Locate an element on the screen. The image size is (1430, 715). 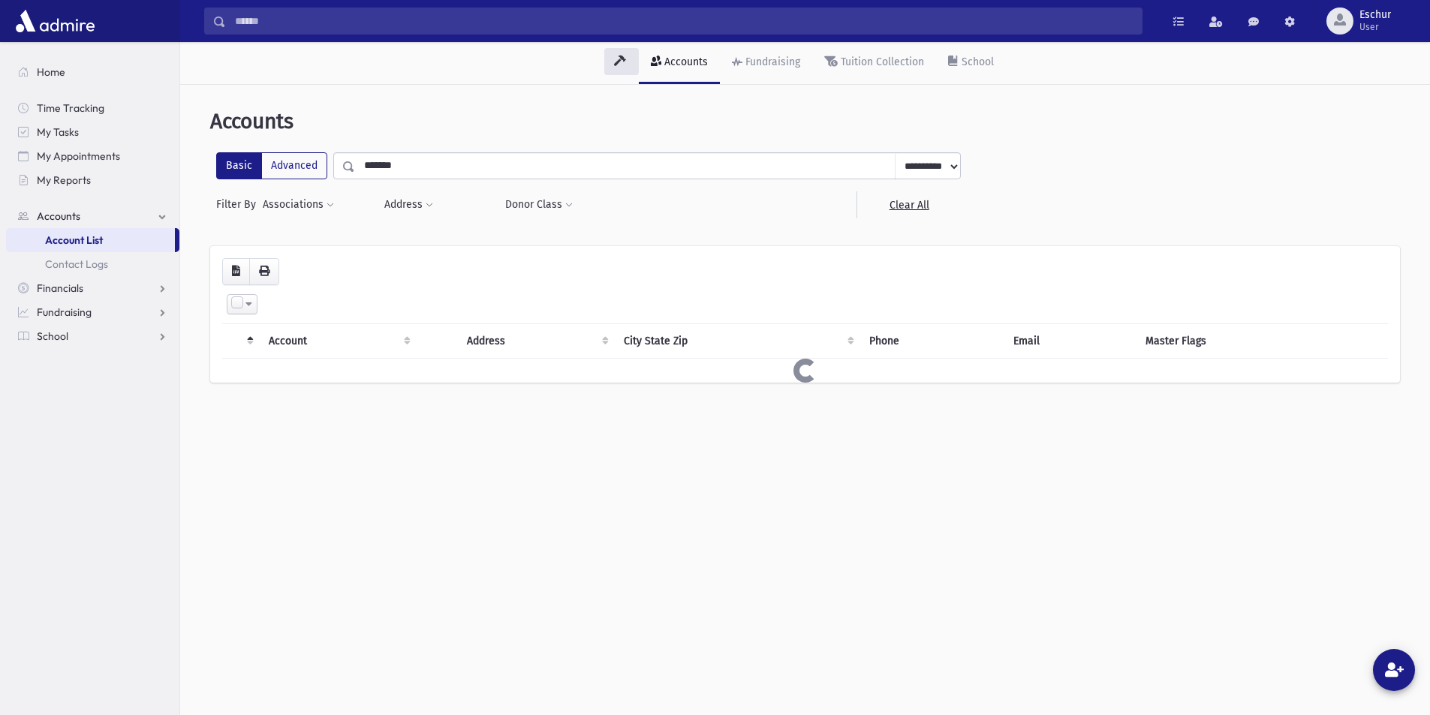
a: Account List is located at coordinates (90, 240).